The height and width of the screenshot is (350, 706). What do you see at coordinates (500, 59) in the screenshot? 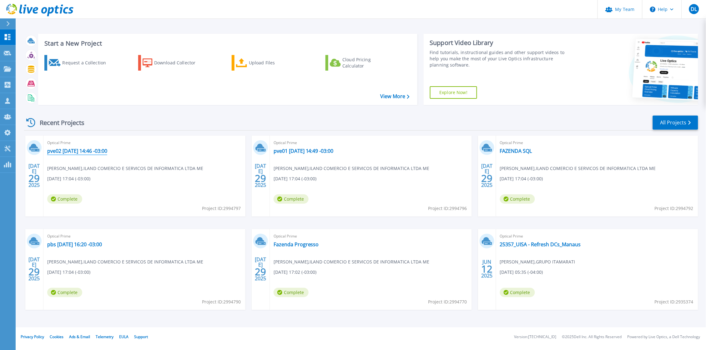
I see `div: Find tutorials, instructional guides and other support videos to help you make the most of your L...` at bounding box center [500, 59].